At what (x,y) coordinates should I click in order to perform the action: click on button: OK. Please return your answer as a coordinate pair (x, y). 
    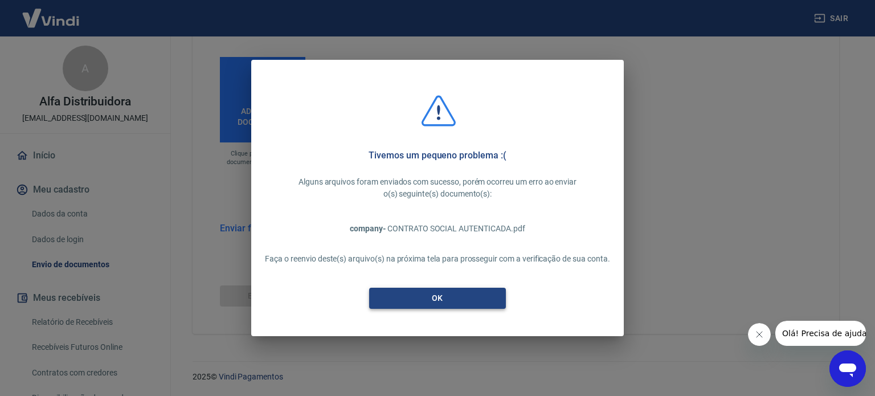
    Looking at the image, I should click on (438, 298).